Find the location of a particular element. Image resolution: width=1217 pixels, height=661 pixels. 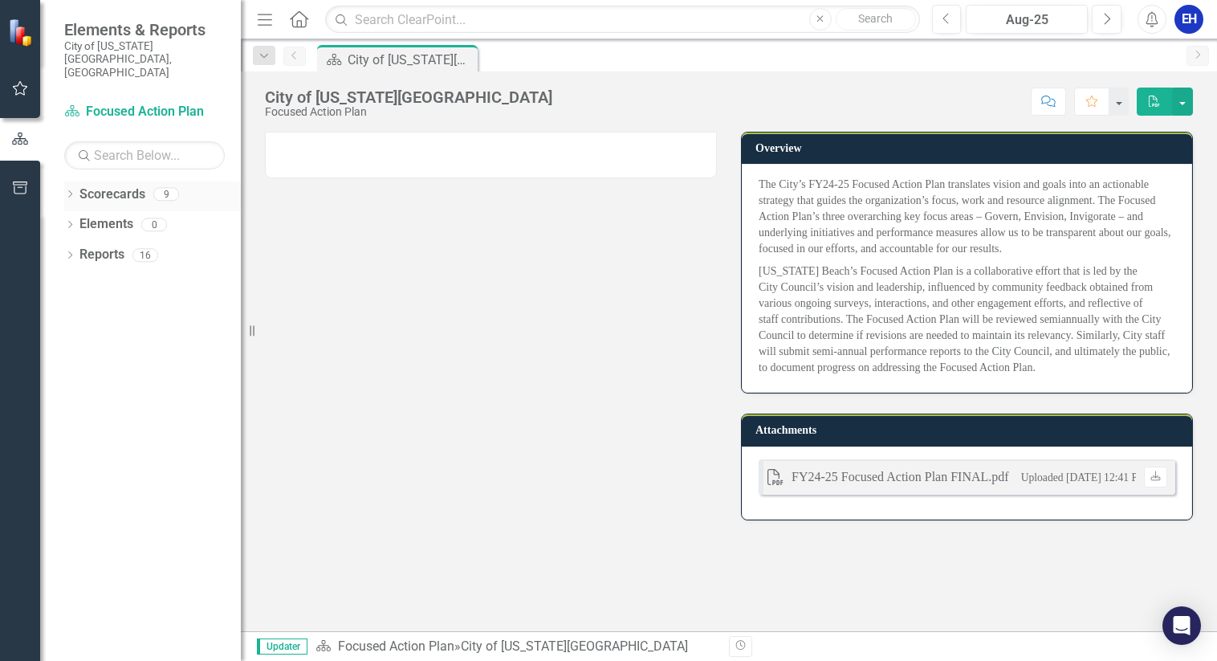

input: Search Below... is located at coordinates (144, 155).